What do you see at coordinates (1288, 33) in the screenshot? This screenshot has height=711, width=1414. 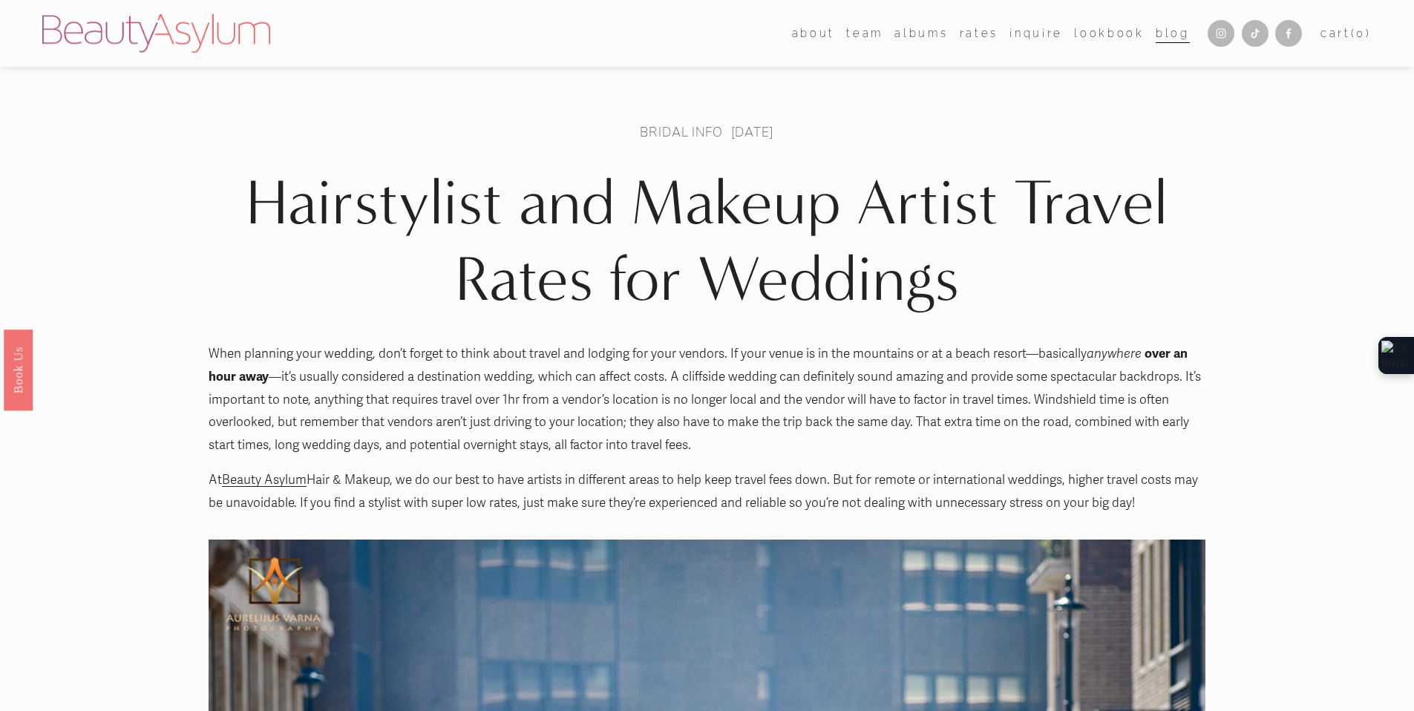 I see `a: Facebook` at bounding box center [1288, 33].